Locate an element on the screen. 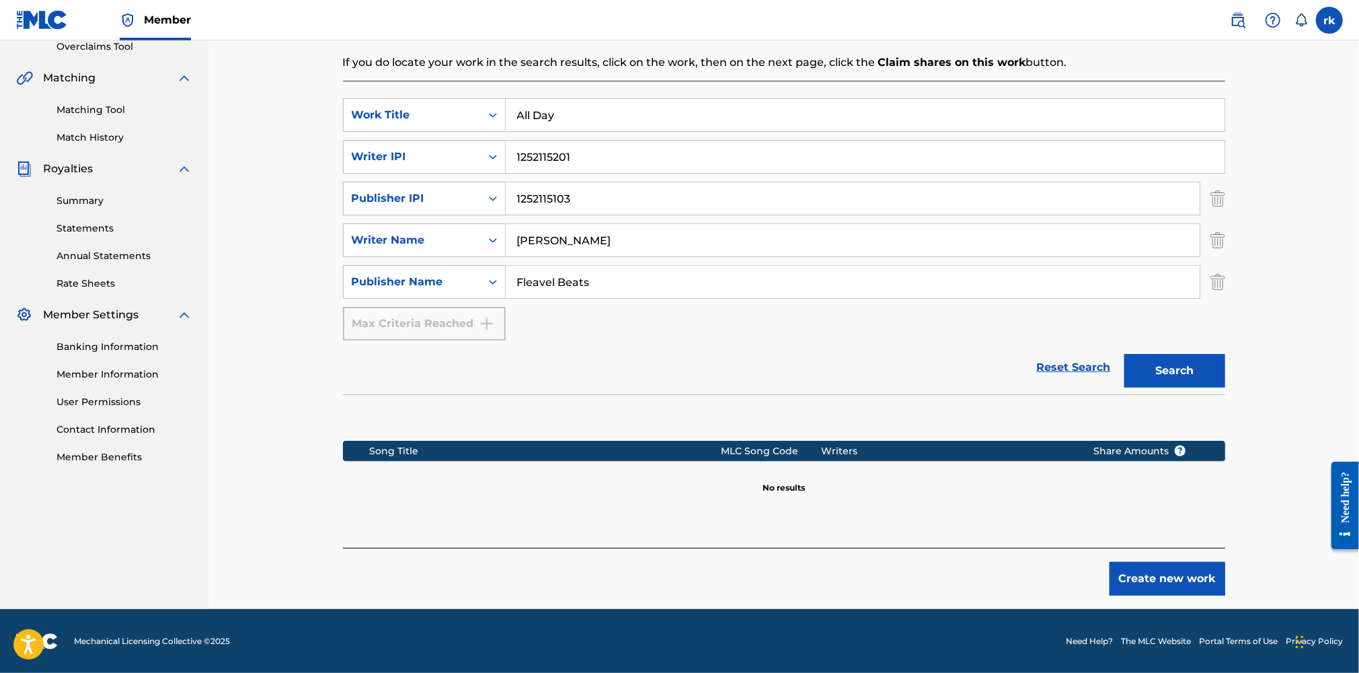 The height and width of the screenshot is (673, 1359). span: Member Settings is located at coordinates (91, 315).